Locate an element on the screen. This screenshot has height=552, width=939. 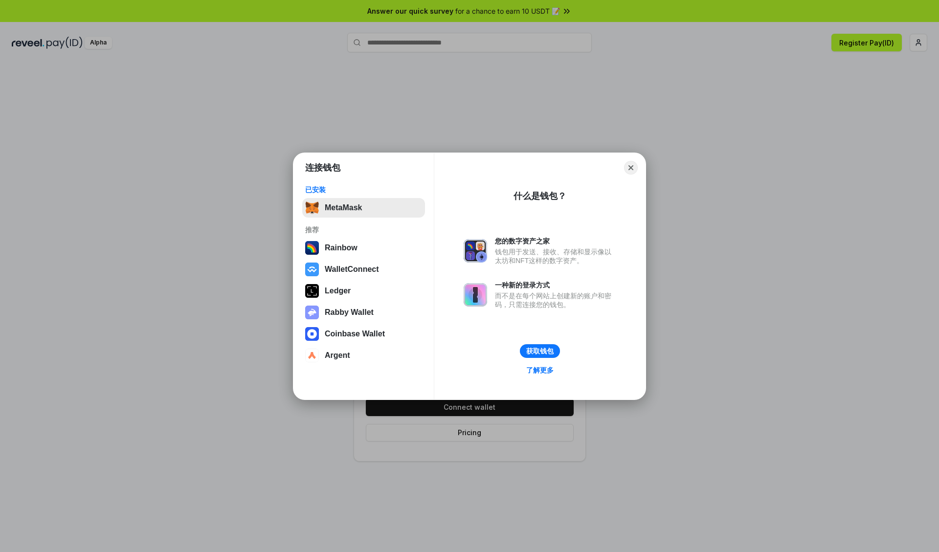
div: 推荐 is located at coordinates (363, 230).